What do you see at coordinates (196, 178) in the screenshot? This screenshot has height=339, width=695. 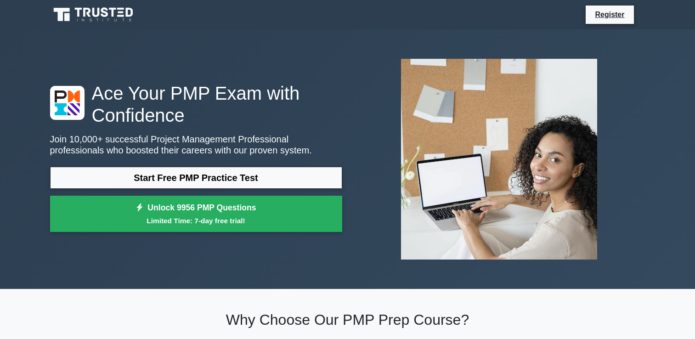 I see `a: Start Free PMP Practice Test` at bounding box center [196, 178].